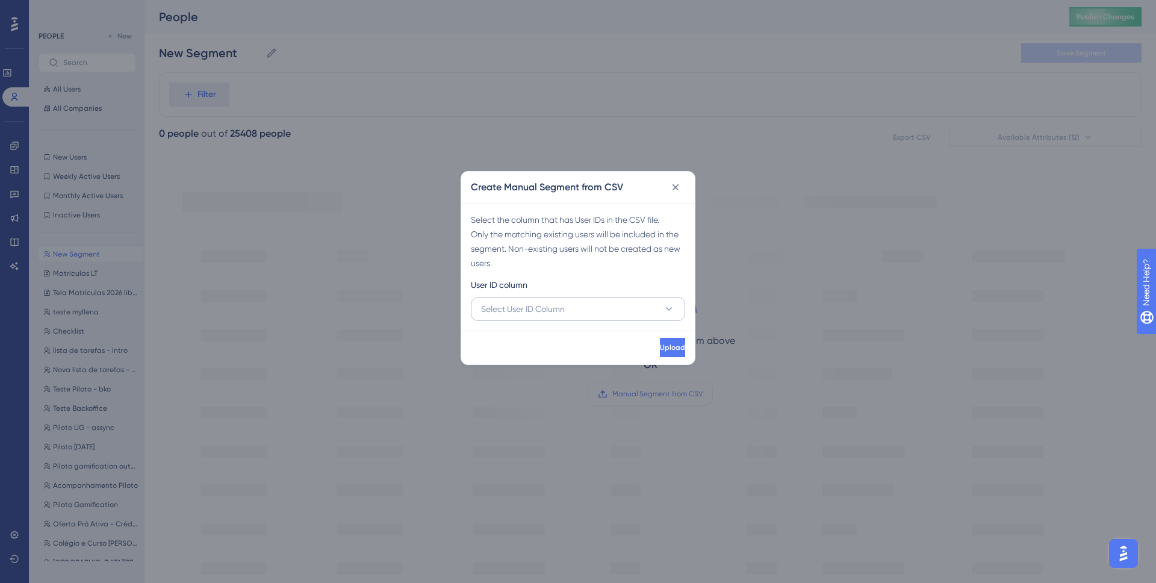 This screenshot has height=583, width=1156. I want to click on button: Open AI Assistant Launcher, so click(18, 18).